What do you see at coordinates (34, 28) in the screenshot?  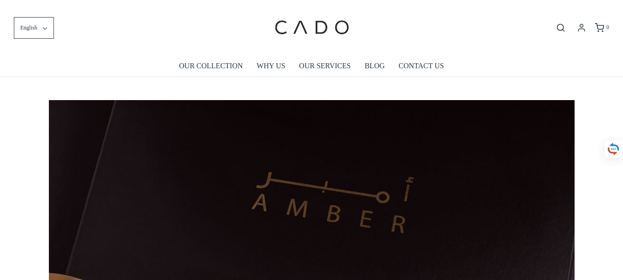 I see `button: English` at bounding box center [34, 28].